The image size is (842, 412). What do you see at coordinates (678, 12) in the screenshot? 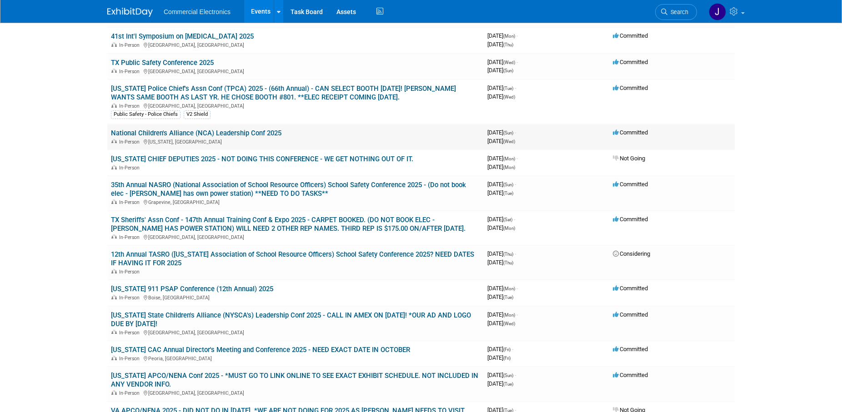
I see `span: Search` at bounding box center [678, 12].